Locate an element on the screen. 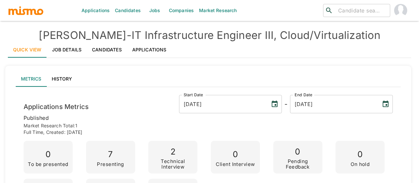  p: Client Interview is located at coordinates (235, 164).